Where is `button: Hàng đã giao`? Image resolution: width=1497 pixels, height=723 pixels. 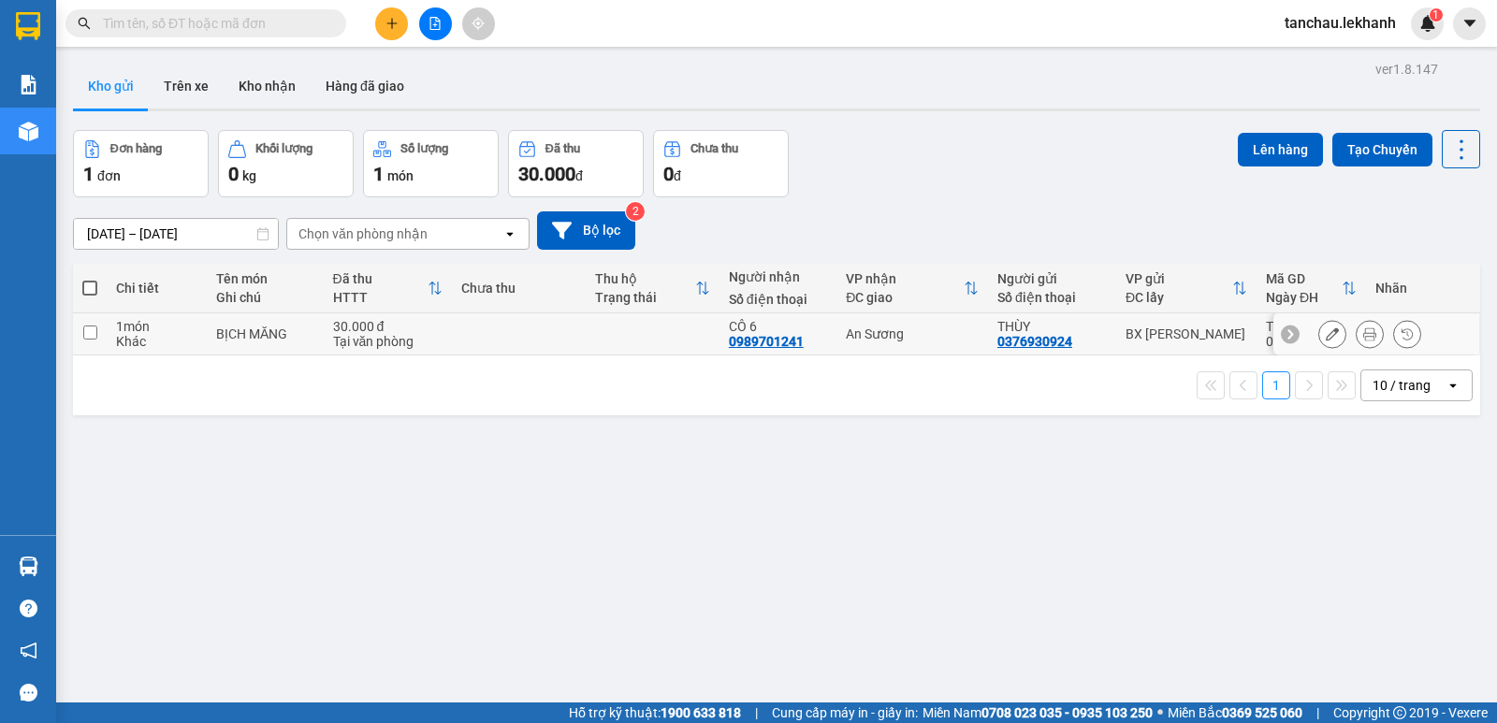
button: Hàng đã giao is located at coordinates (365, 86).